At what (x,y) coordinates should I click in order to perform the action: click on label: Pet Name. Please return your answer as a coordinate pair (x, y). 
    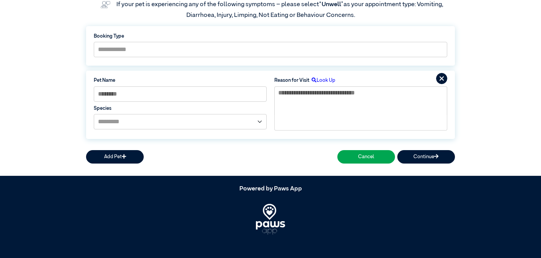
    Looking at the image, I should click on (180, 80).